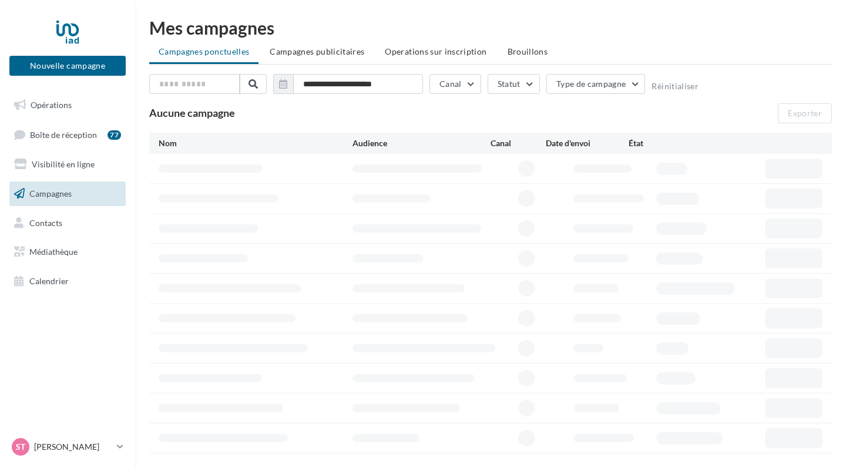 The height and width of the screenshot is (468, 846). Describe the element at coordinates (68, 194) in the screenshot. I see `a: Campagnes` at that location.